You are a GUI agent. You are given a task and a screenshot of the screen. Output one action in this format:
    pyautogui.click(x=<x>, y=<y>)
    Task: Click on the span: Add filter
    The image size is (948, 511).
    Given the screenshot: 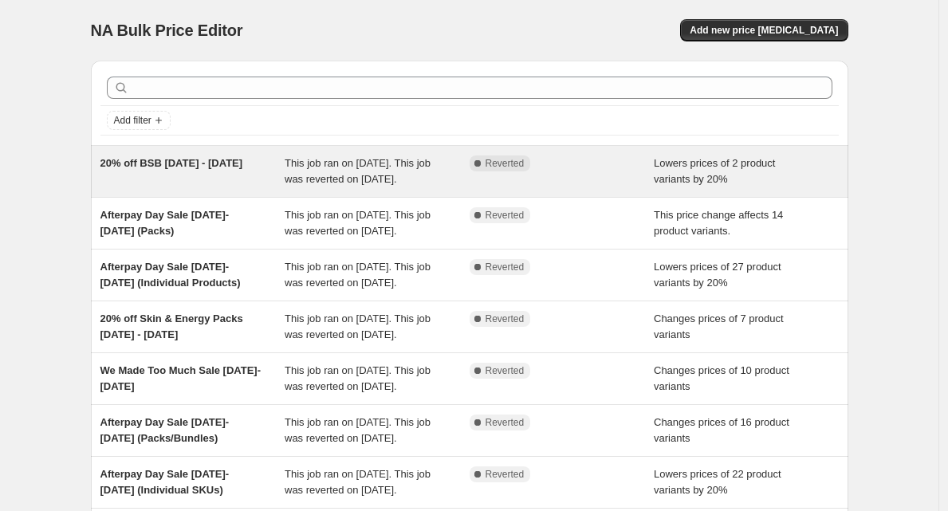 What is the action you would take?
    pyautogui.click(x=132, y=120)
    